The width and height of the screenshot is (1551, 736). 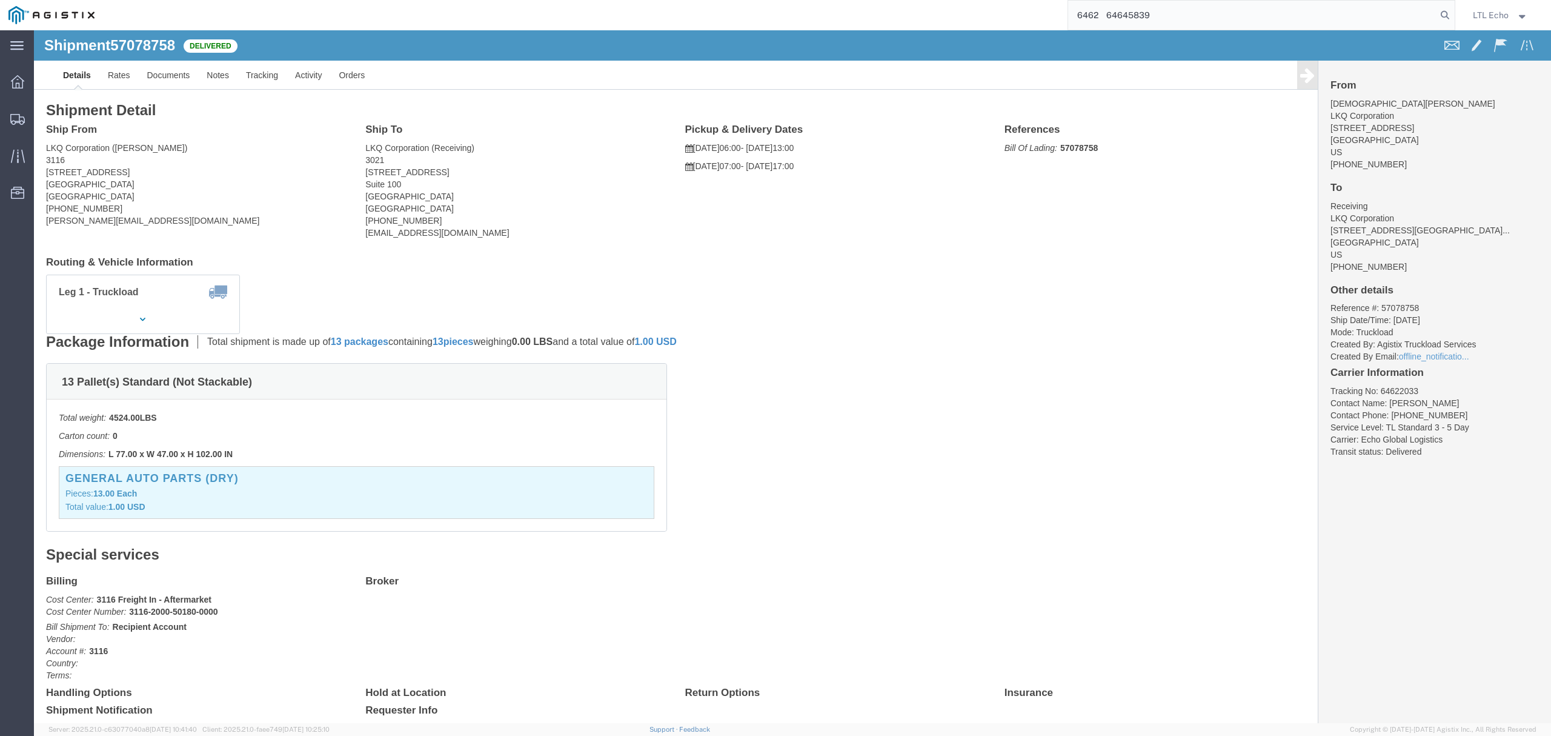 I want to click on button: LTL Echo, so click(x=1503, y=15).